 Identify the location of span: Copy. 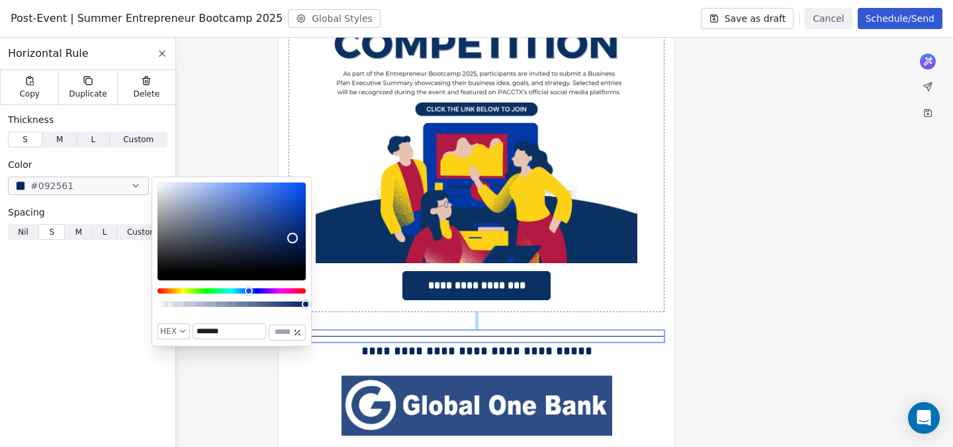
(29, 94).